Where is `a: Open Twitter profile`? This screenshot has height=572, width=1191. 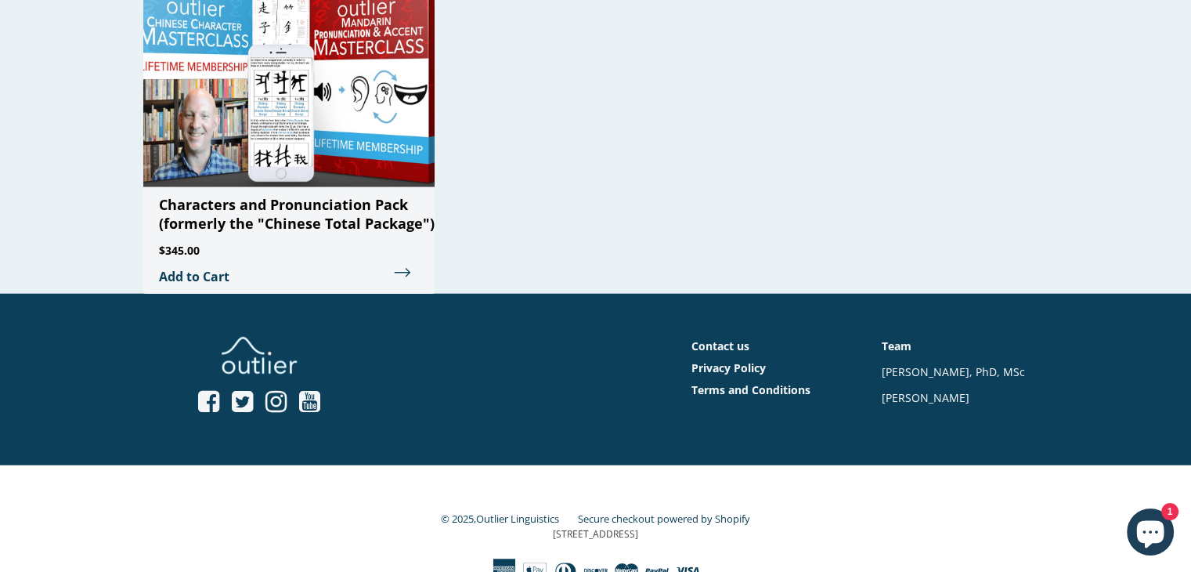
a: Open Twitter profile is located at coordinates (242, 402).